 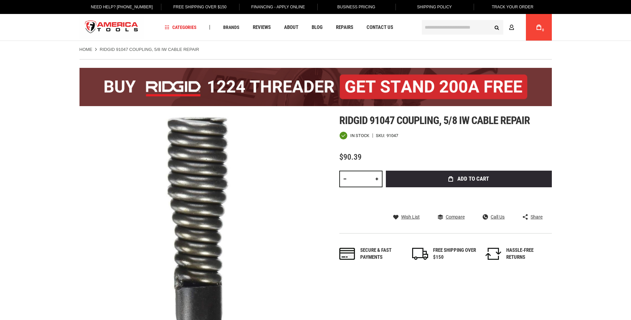 What do you see at coordinates (354, 135) in the screenshot?
I see `div: Availability` at bounding box center [354, 135].